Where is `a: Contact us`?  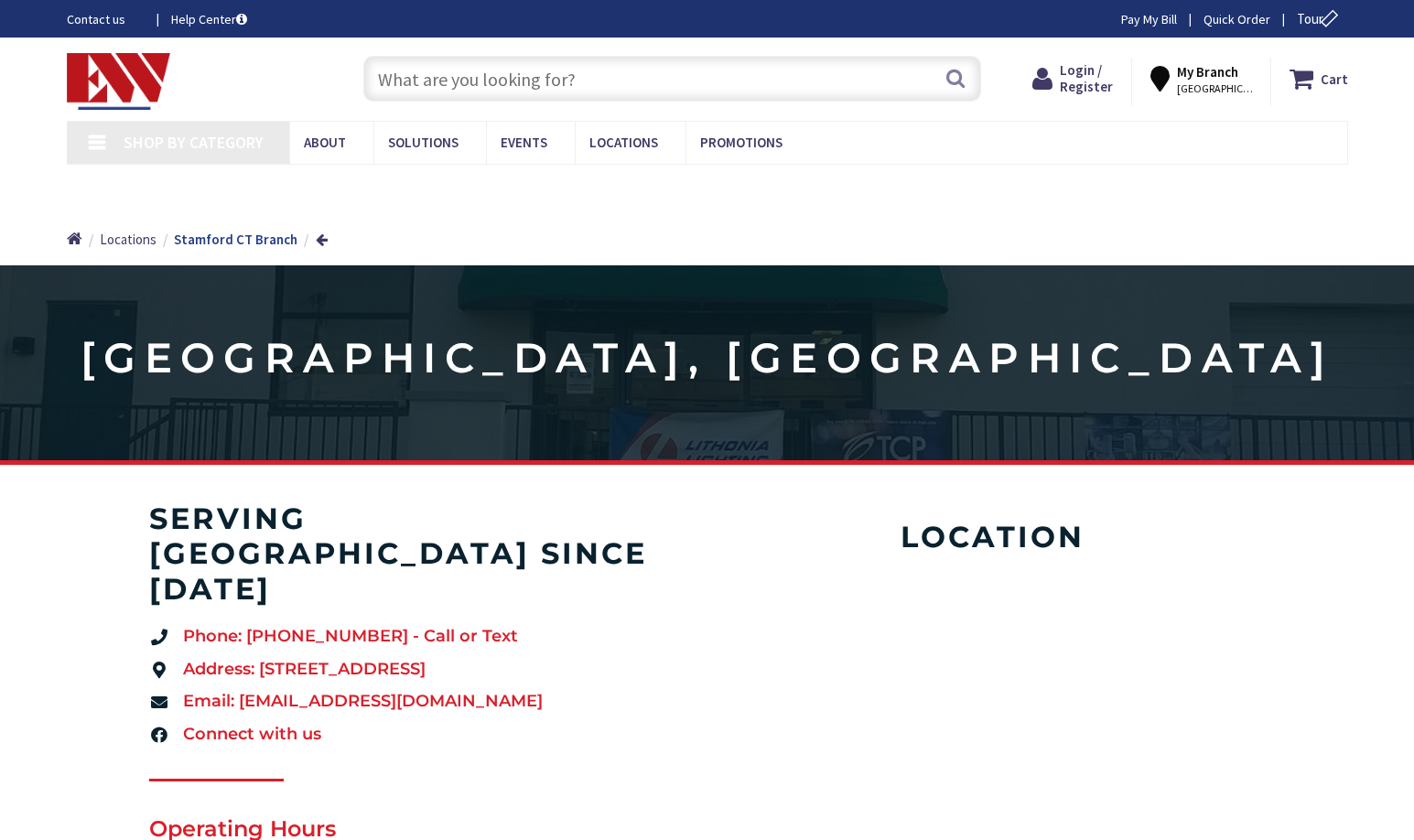
a: Contact us is located at coordinates (105, 19).